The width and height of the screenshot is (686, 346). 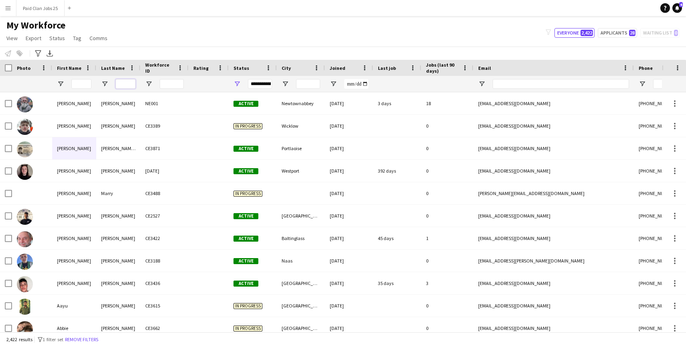 I want to click on img: Aaron O, so click(x=25, y=217).